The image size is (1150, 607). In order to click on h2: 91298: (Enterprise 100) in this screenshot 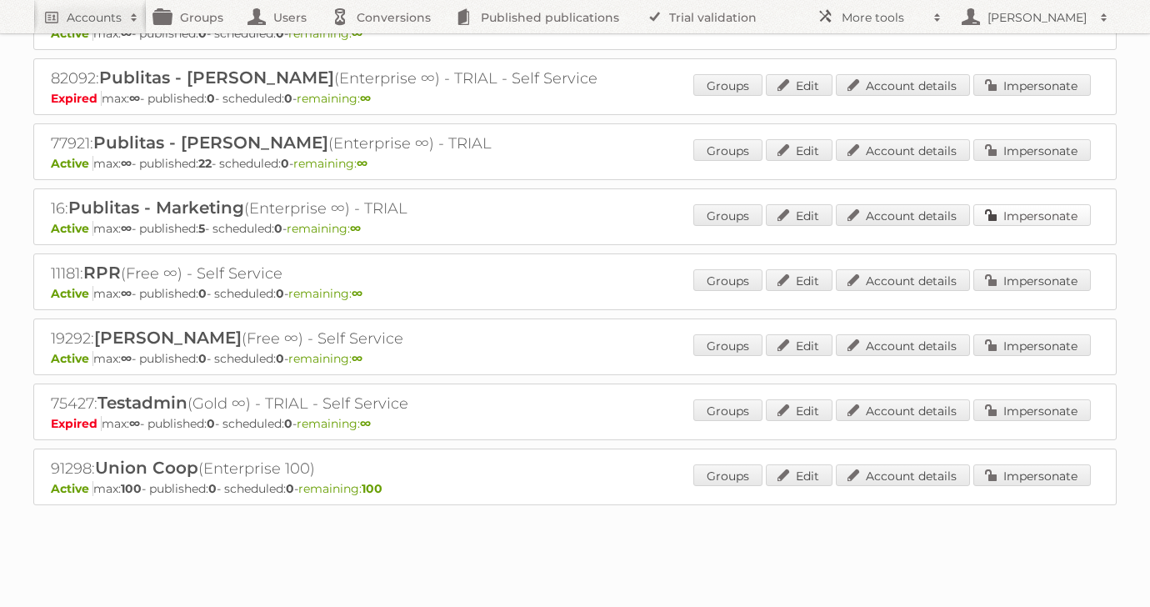, I will do `click(343, 468)`.